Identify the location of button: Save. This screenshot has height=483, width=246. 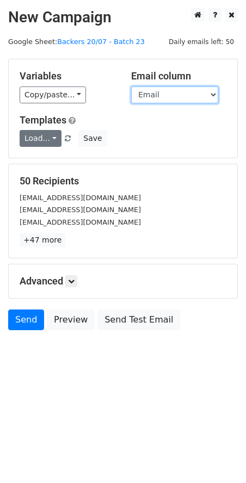
(92, 138).